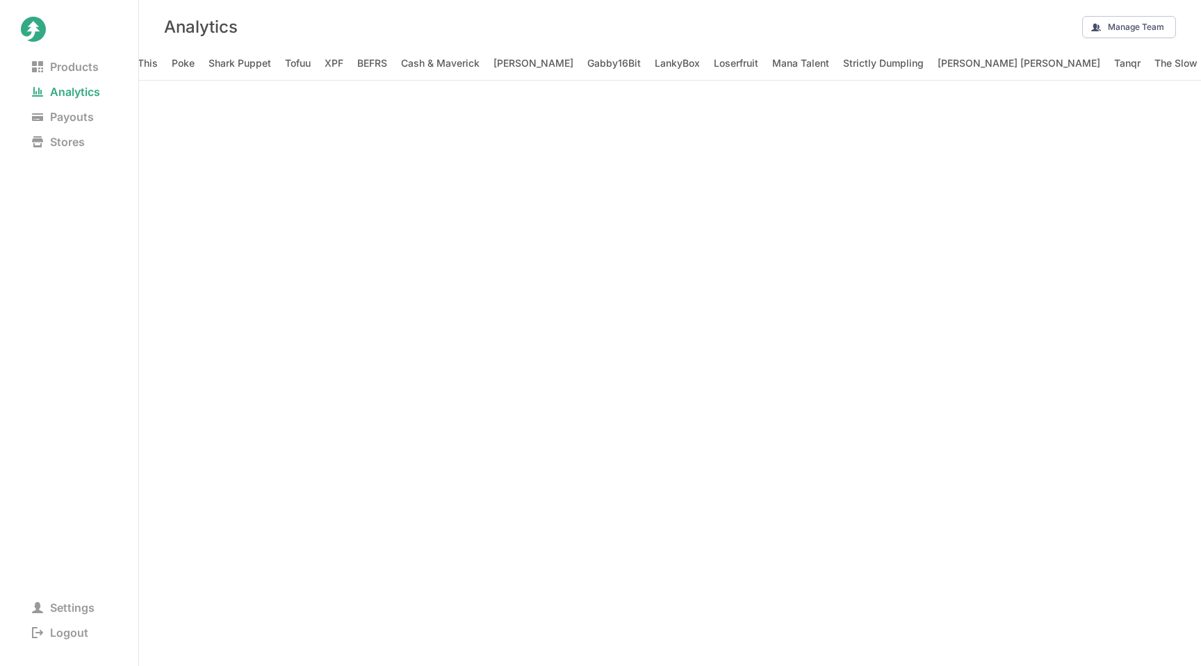 The image size is (1201, 666). I want to click on span: Gabby16Bit, so click(614, 63).